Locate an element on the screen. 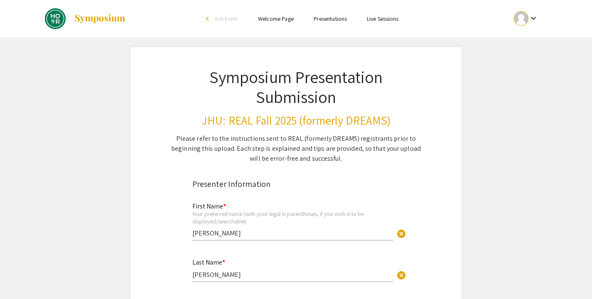 Image resolution: width=592 pixels, height=299 pixels. div: Presenter Information is located at coordinates (296, 184).